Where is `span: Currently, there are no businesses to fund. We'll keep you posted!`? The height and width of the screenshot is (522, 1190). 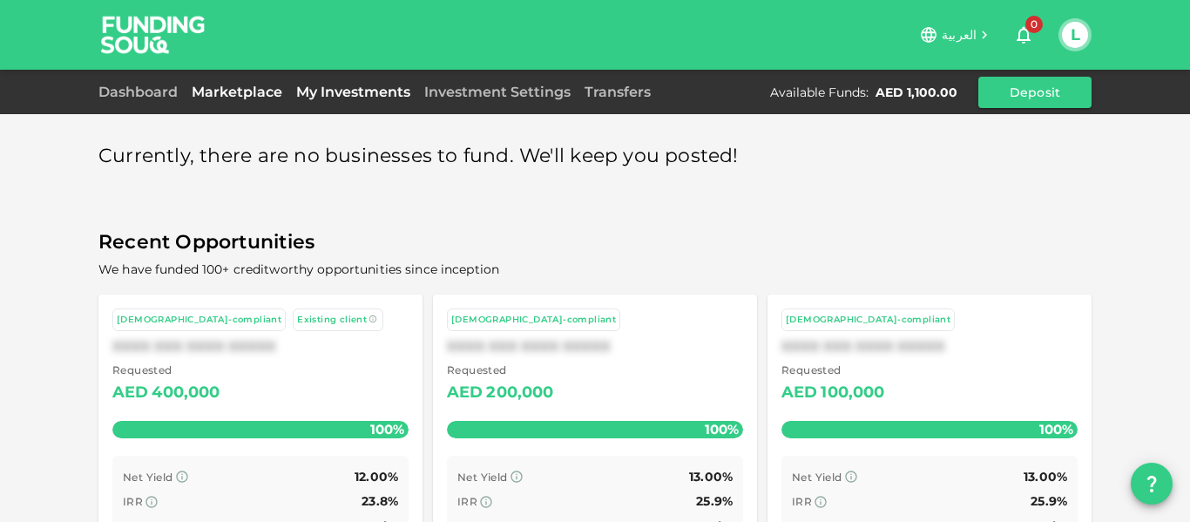
span: Currently, there are no businesses to fund. We'll keep you posted! is located at coordinates (418, 156).